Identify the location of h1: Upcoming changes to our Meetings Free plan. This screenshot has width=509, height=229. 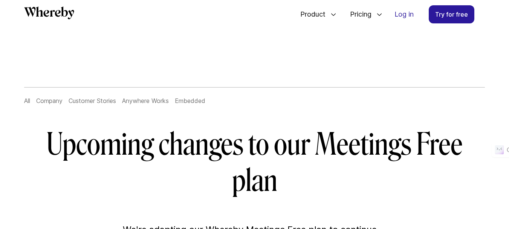
(255, 162).